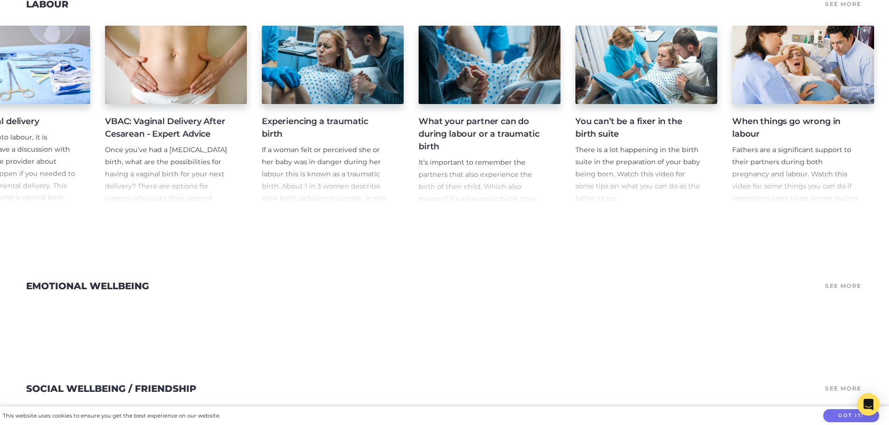 The width and height of the screenshot is (889, 425). What do you see at coordinates (795, 181) in the screenshot?
I see `p: Fathers are a significant support to their partners during both pregnancy and labour. Watch this ...` at bounding box center [795, 181].